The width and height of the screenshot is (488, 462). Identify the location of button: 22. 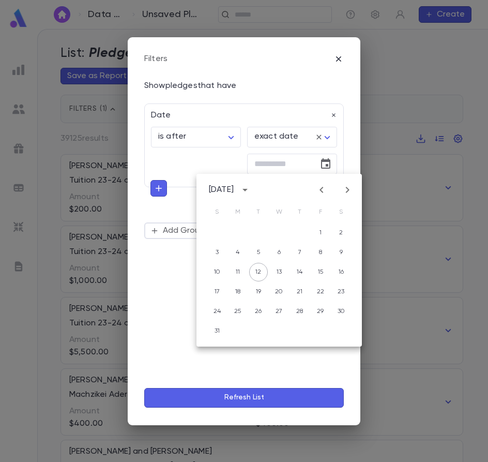
(321, 292).